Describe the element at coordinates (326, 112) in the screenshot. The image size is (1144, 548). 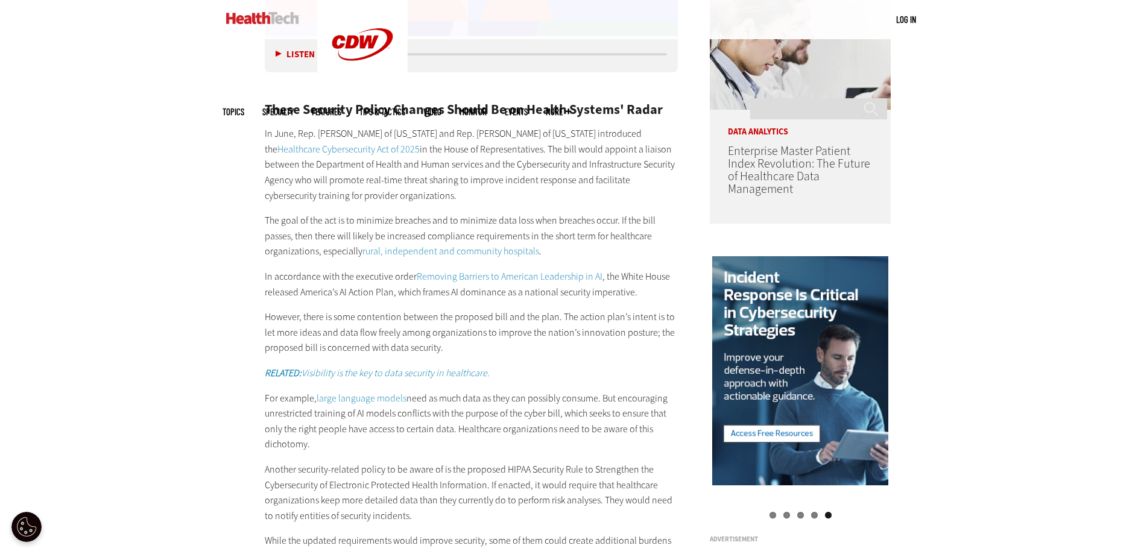
I see `a: Features` at that location.